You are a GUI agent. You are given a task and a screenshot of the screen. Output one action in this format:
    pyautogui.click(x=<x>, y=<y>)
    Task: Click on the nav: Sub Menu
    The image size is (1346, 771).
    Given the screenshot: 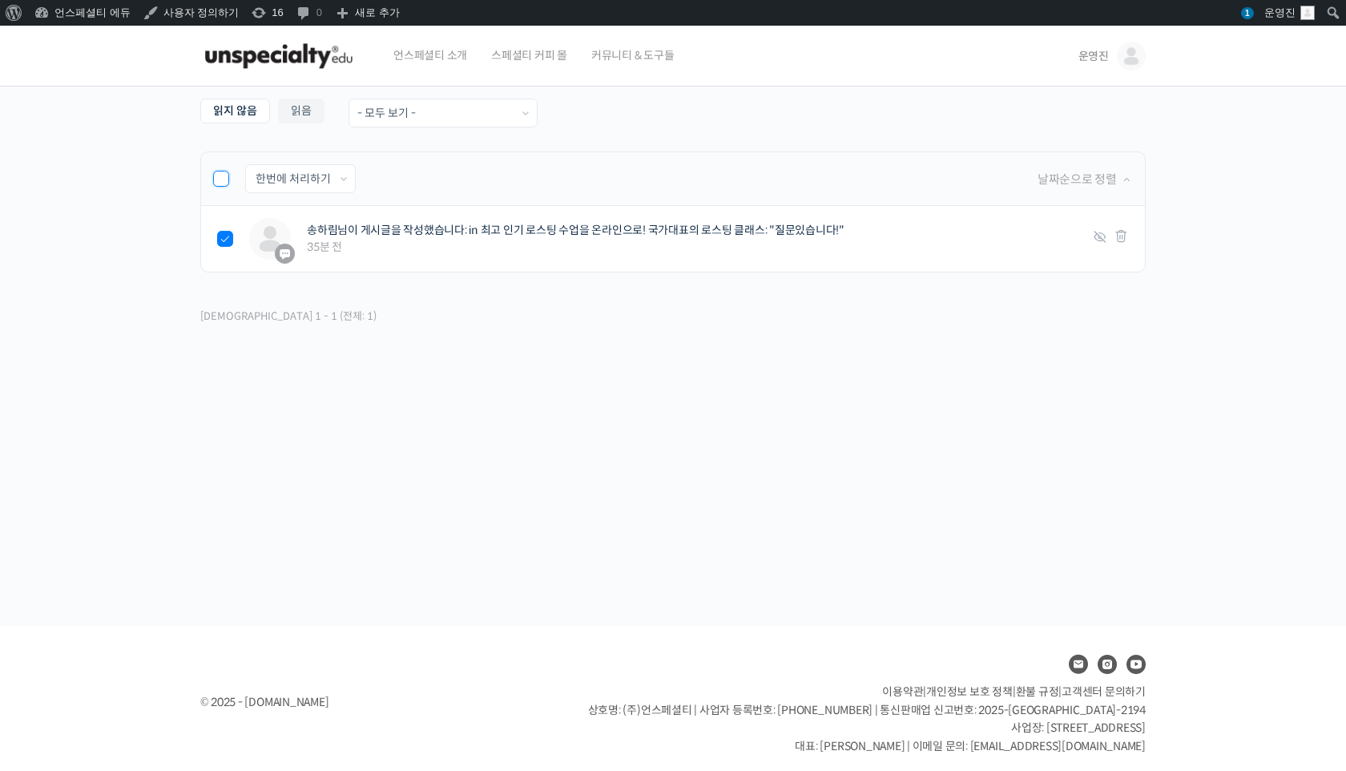 What is the action you would take?
    pyautogui.click(x=262, y=113)
    